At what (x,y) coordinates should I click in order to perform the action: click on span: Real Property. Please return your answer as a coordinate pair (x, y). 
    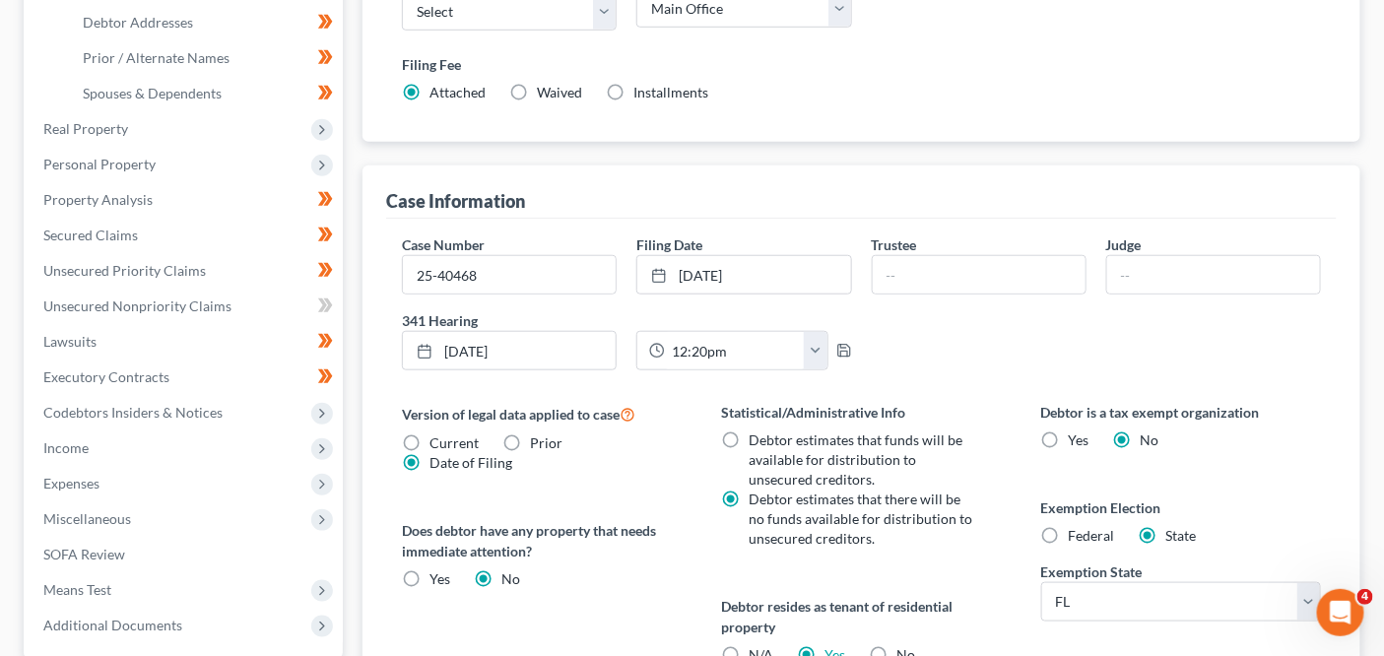
    Looking at the image, I should click on (86, 128).